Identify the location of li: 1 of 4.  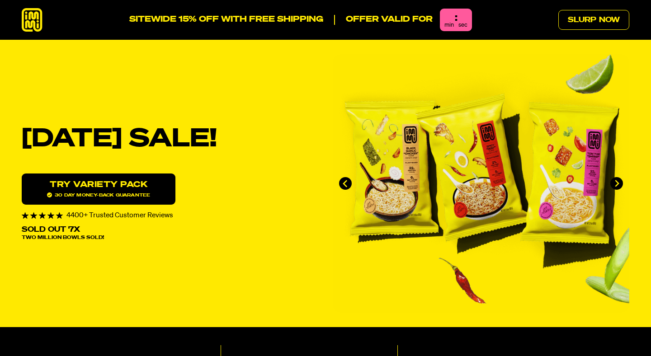
(481, 183).